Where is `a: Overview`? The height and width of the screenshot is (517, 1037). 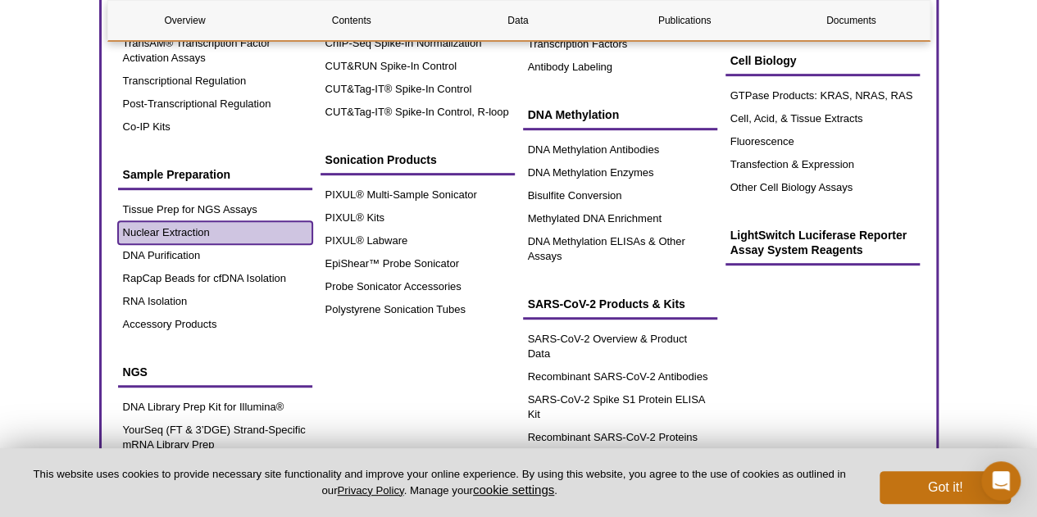 a: Overview is located at coordinates (185, 20).